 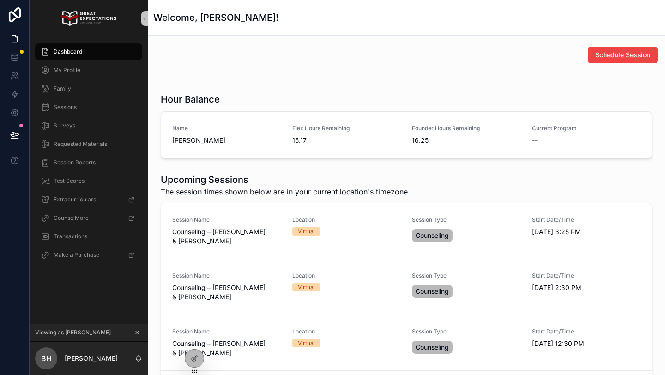 I want to click on a: My Profile, so click(x=89, y=70).